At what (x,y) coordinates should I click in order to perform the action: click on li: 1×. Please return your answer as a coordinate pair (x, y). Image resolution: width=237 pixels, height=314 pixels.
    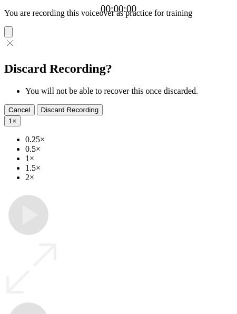
    Looking at the image, I should click on (129, 159).